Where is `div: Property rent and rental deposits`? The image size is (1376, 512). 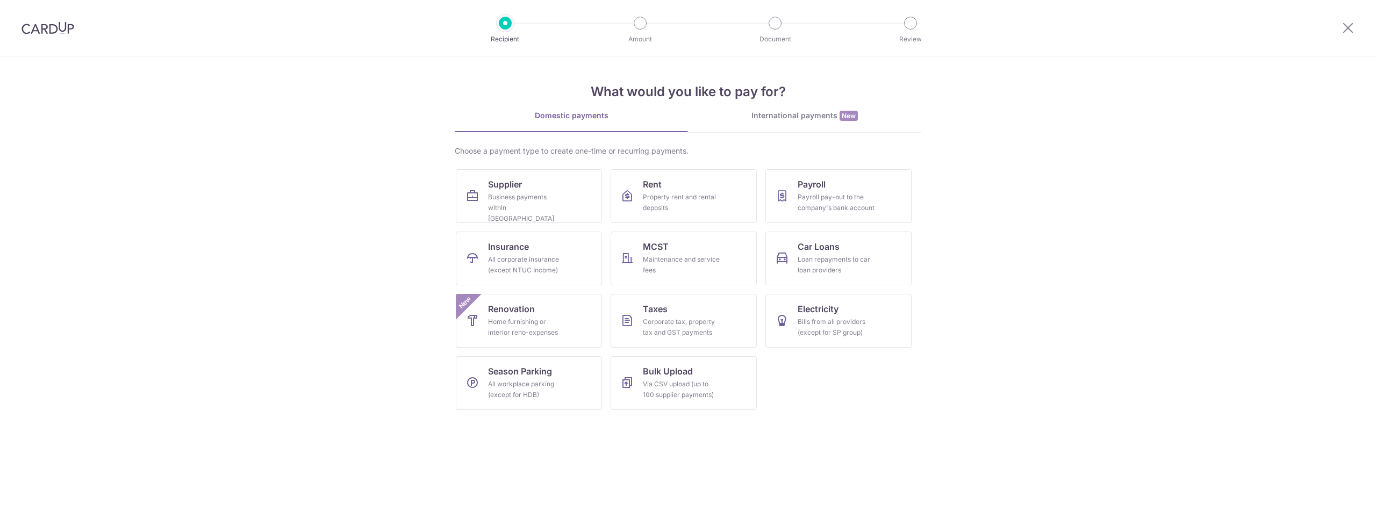
div: Property rent and rental deposits is located at coordinates (682, 203).